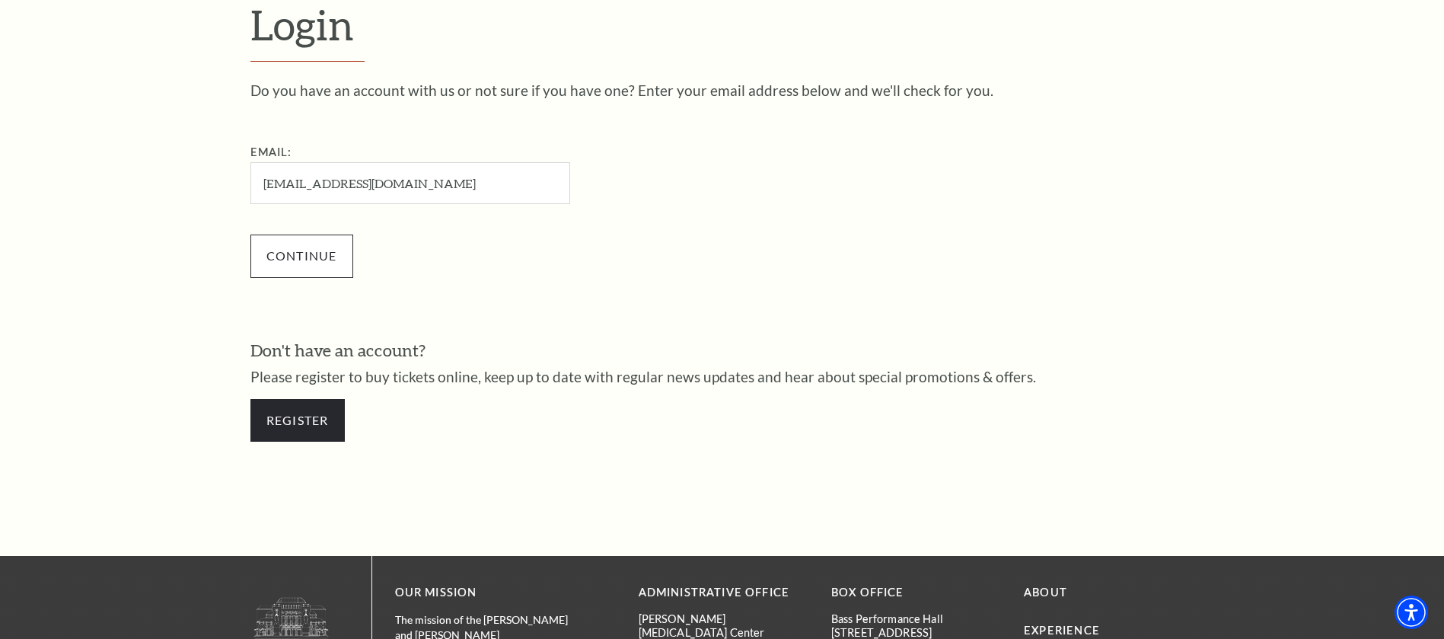 The width and height of the screenshot is (1444, 639). What do you see at coordinates (722, 90) in the screenshot?
I see `p: Do you have an account with us or not sure if you have one? Enter your email address below and we...` at bounding box center [722, 90].